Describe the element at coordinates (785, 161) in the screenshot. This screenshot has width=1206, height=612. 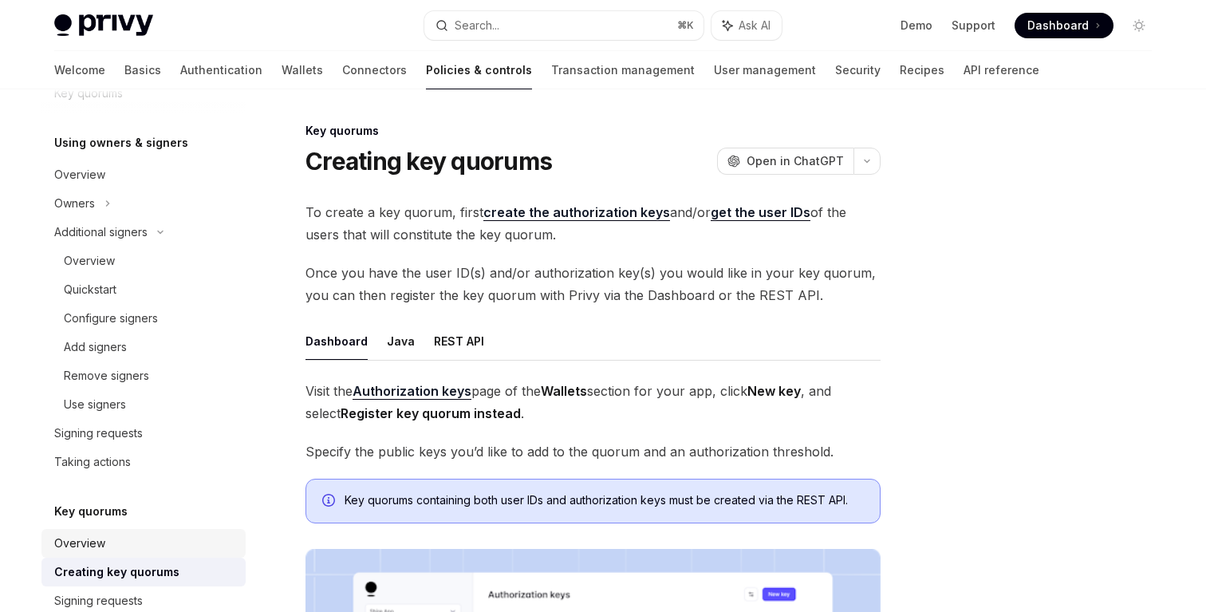
I see `button: Open in ChatGPT` at that location.